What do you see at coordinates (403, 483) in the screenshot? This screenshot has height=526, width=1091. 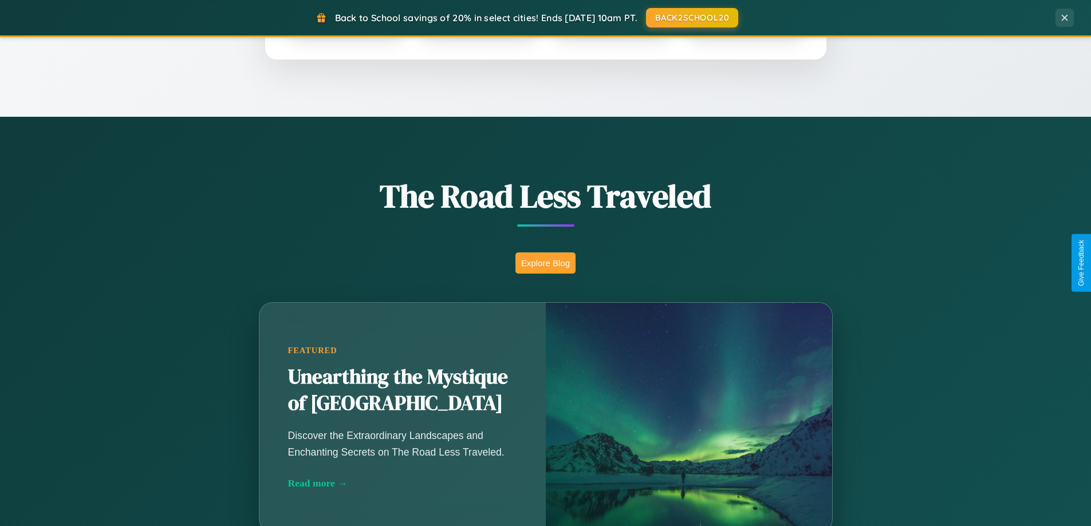 I see `div: Read more →` at bounding box center [403, 483].